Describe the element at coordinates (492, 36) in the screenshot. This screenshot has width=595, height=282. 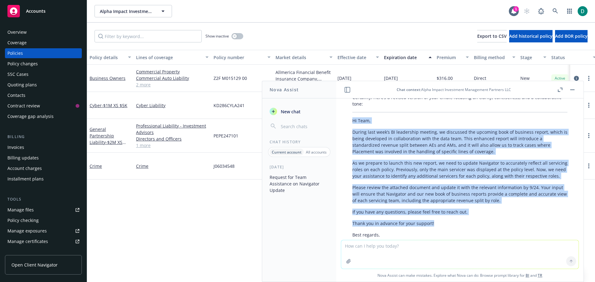
I see `span: Export to CSV` at that location.